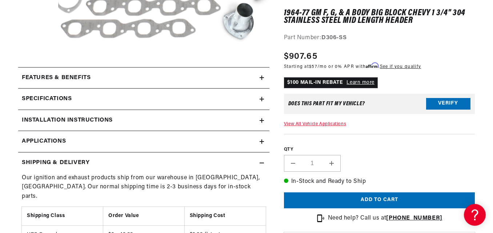 Image resolution: width=493 pixels, height=233 pixels. I want to click on span: Applications, so click(44, 142).